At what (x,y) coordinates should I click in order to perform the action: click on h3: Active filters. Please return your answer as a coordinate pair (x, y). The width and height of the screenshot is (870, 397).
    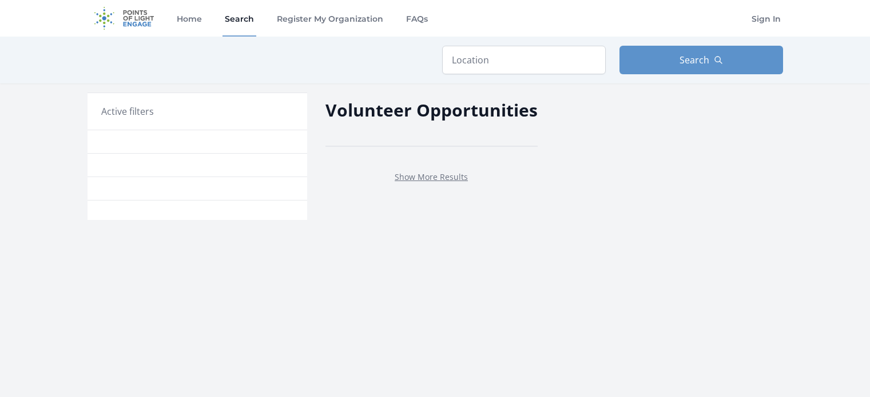
    Looking at the image, I should click on (128, 112).